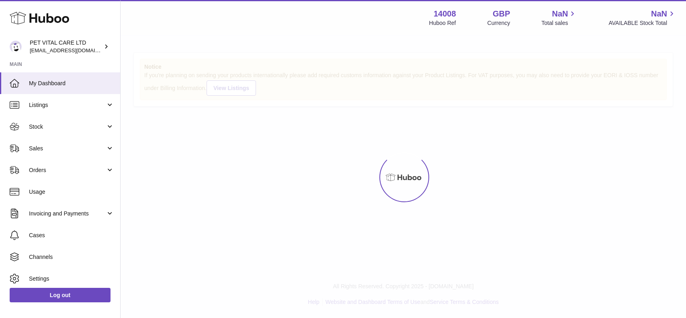 This screenshot has width=686, height=318. I want to click on span: Total sales, so click(559, 23).